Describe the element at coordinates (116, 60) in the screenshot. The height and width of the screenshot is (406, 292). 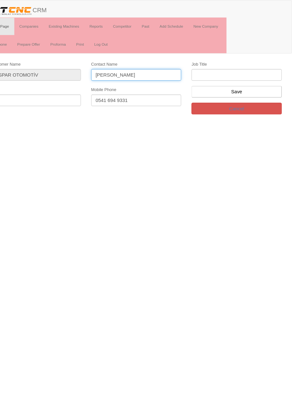
I see `label: Contact Name` at that location.